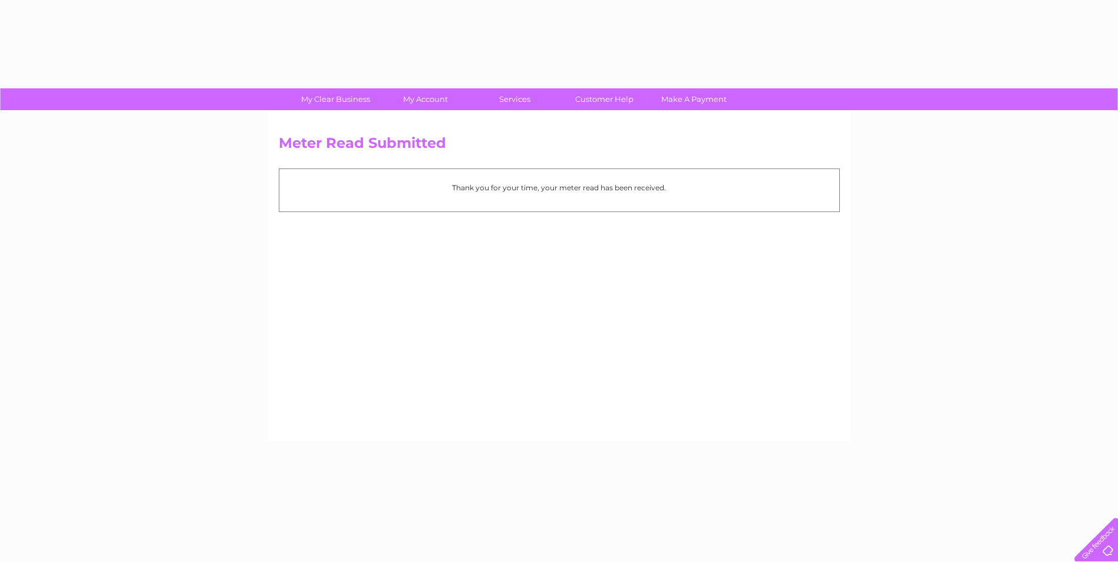 The width and height of the screenshot is (1118, 562). What do you see at coordinates (693, 99) in the screenshot?
I see `a: Make A Payment` at bounding box center [693, 99].